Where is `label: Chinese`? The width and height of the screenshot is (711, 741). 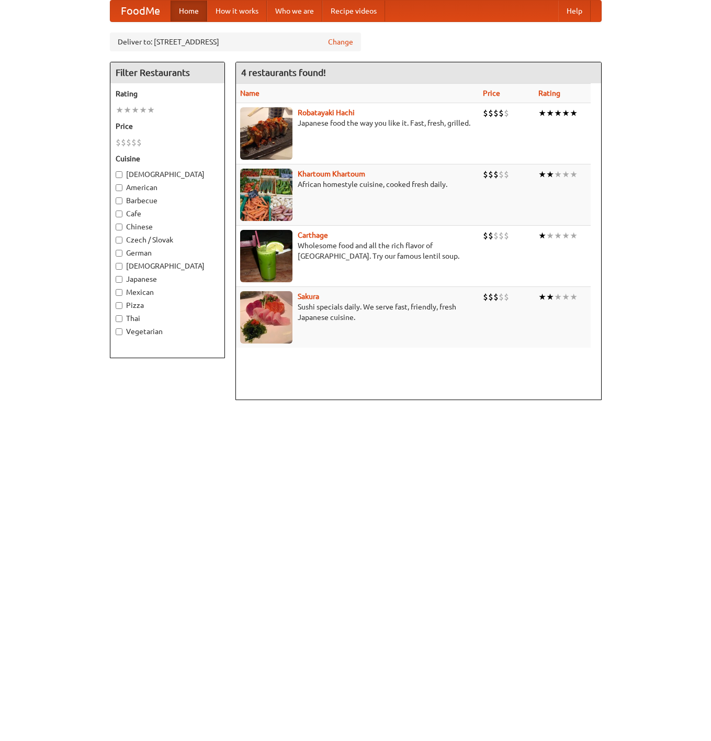 label: Chinese is located at coordinates (168, 227).